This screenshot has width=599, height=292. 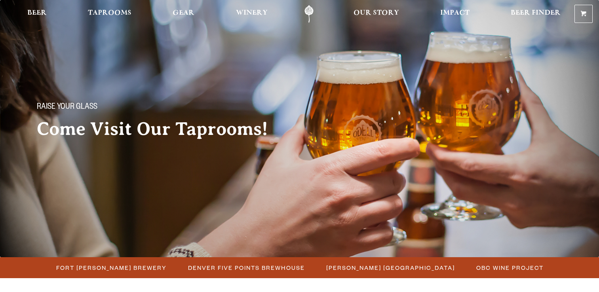 I want to click on a: Winery, so click(x=252, y=14).